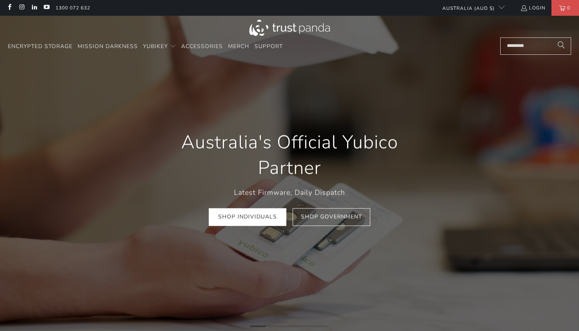 Image resolution: width=579 pixels, height=331 pixels. I want to click on a: Trust Panda Australia on LinkedIn, so click(34, 8).